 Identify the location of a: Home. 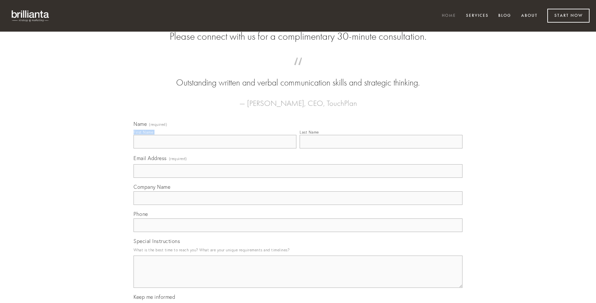
(449, 16).